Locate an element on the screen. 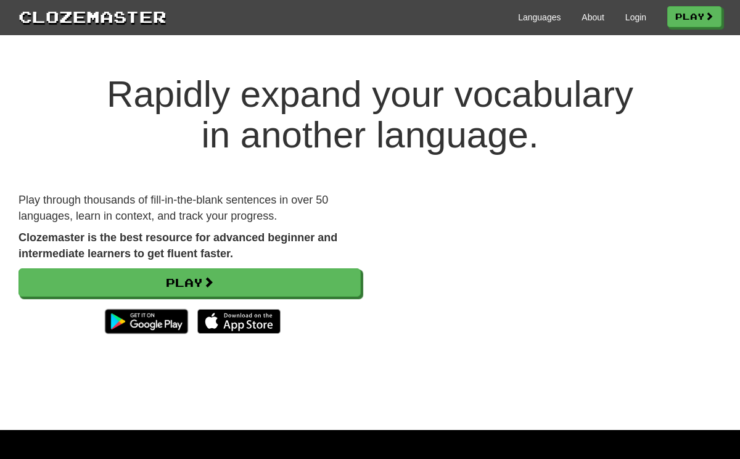  img: Download_on_the_App_Store_Badge_US-UK_135x40-25178aeef6eb6b83b96f5f2d004eda3bffbb37122de64afbaef7... is located at coordinates (239, 321).